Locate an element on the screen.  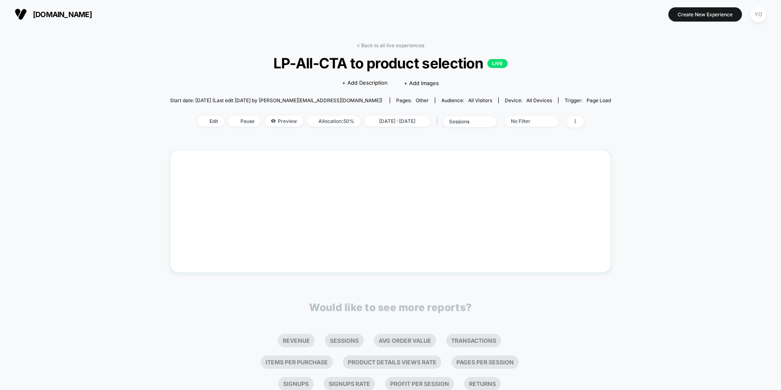
span: Page Load is located at coordinates (599, 100).